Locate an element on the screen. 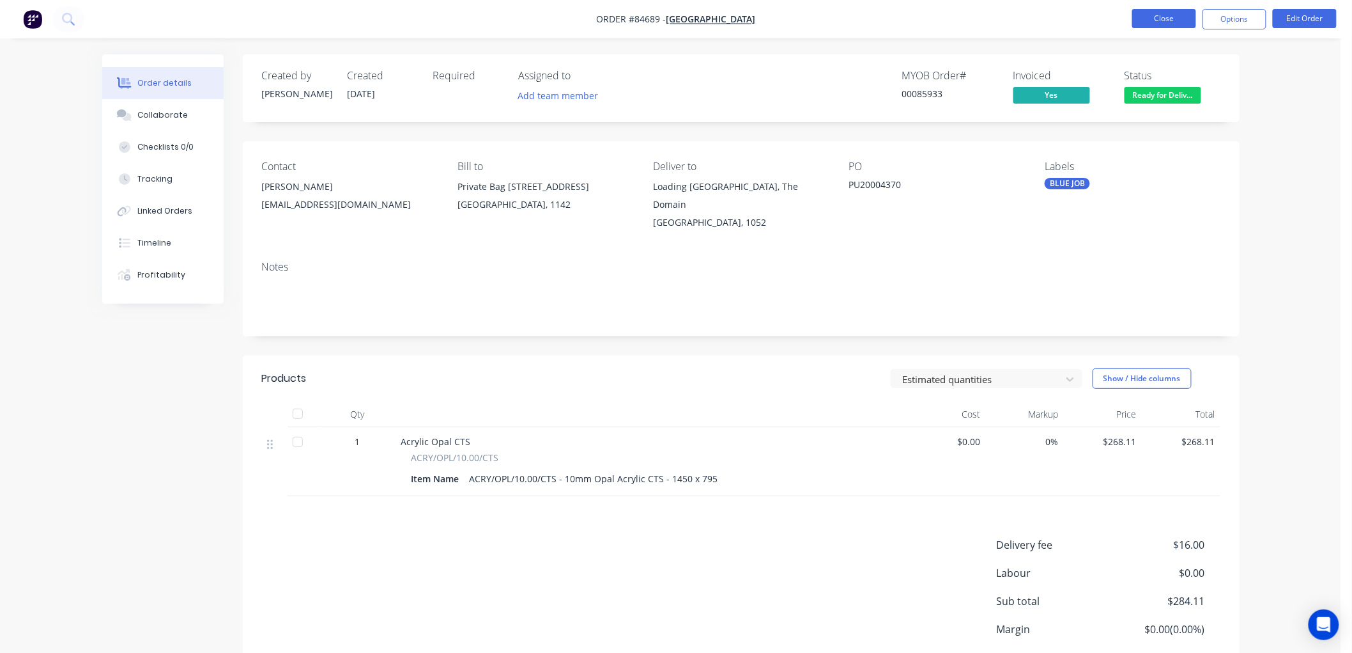 This screenshot has width=1352, height=653. div: MYOB Order # is located at coordinates (950, 75).